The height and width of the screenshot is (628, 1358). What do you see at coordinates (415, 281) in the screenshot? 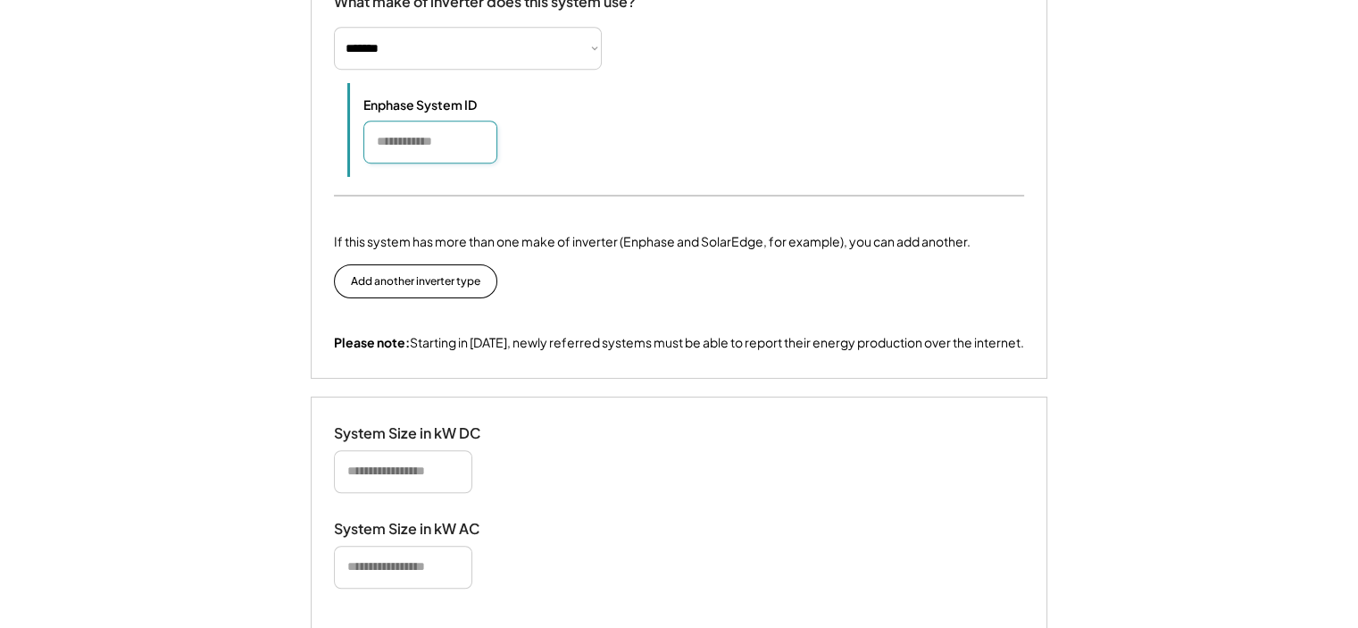
I see `button: Add another inverter type` at bounding box center [415, 281].